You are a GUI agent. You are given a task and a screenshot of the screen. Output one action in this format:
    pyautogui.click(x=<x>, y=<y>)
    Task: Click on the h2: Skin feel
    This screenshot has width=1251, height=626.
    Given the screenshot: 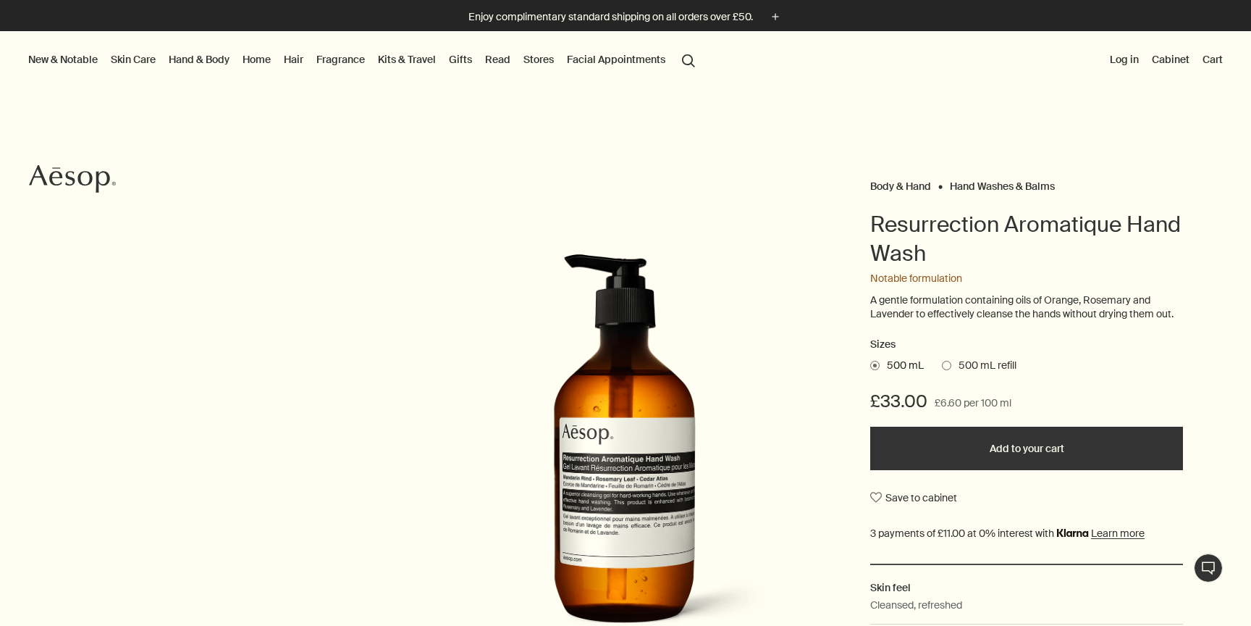 What is the action you would take?
    pyautogui.click(x=1027, y=587)
    